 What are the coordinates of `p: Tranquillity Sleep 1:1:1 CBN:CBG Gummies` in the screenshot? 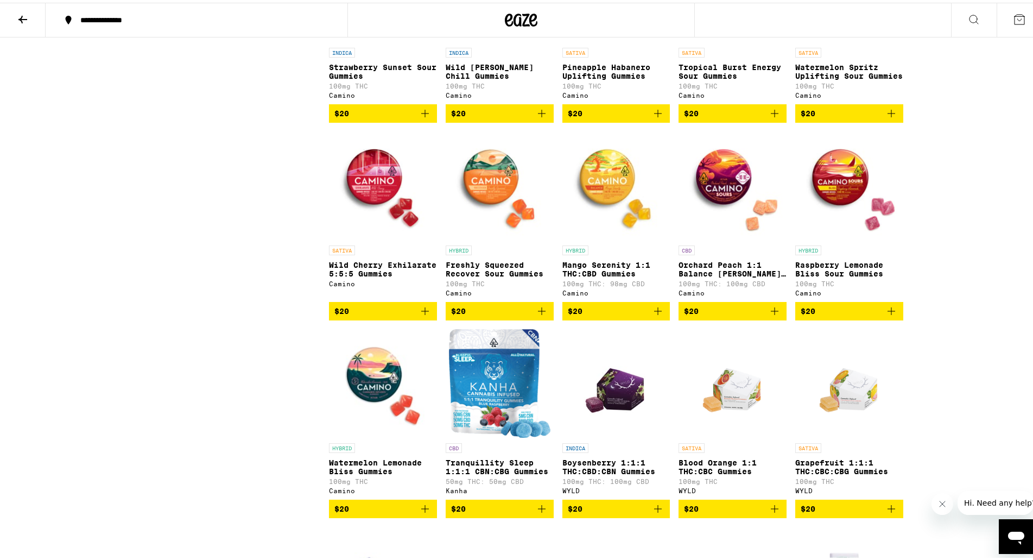 It's located at (499, 464).